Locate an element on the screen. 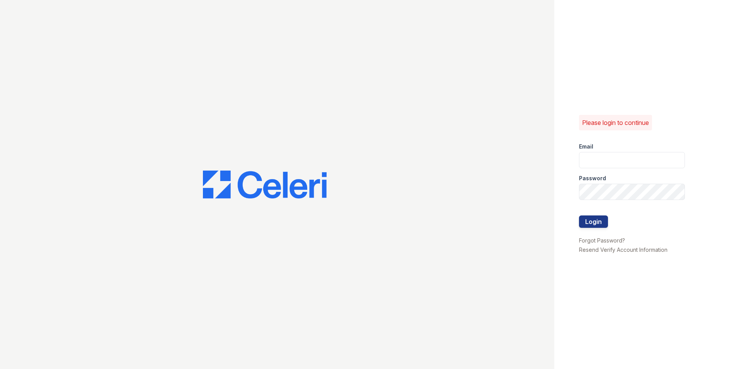  button: Login is located at coordinates (593, 221).